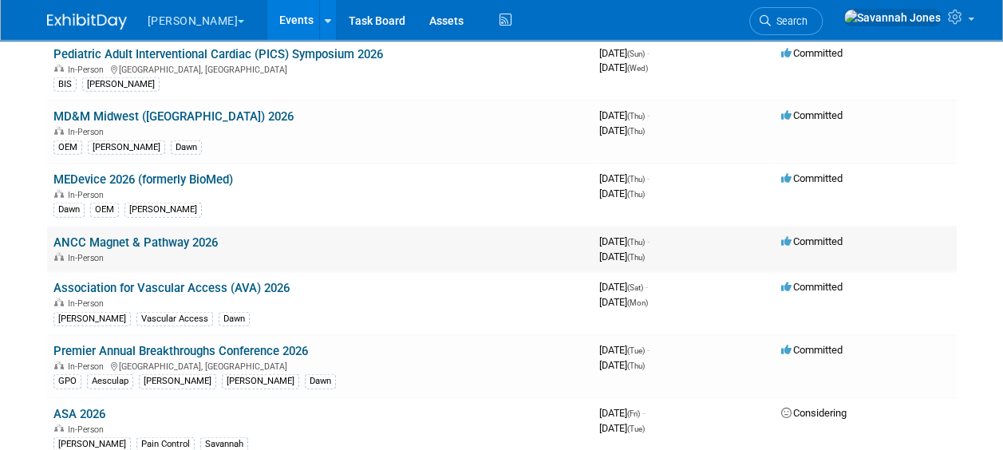 This screenshot has width=1003, height=450. I want to click on a: Pediatric Adult Interventional Cardiac (PICS) Symposium 2026, so click(218, 54).